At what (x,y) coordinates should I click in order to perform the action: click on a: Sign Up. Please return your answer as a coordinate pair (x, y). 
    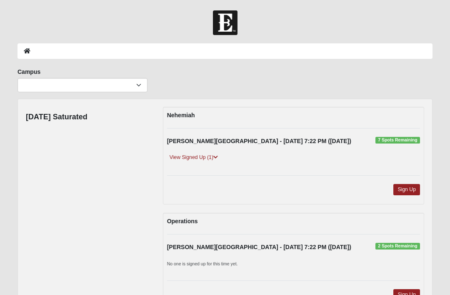
    Looking at the image, I should click on (407, 189).